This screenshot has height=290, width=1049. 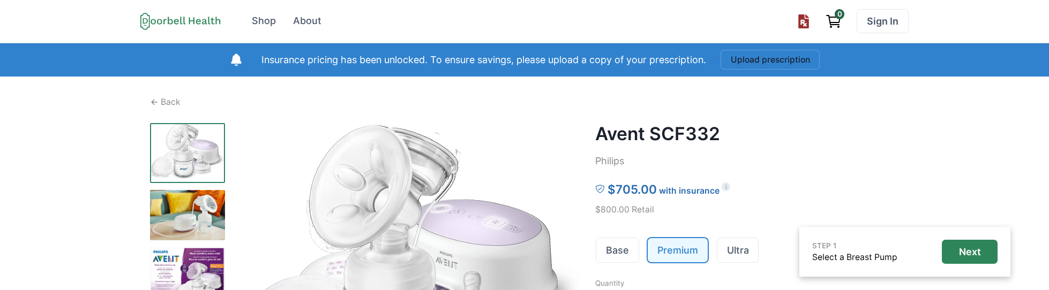 I want to click on a: Base, so click(x=617, y=250).